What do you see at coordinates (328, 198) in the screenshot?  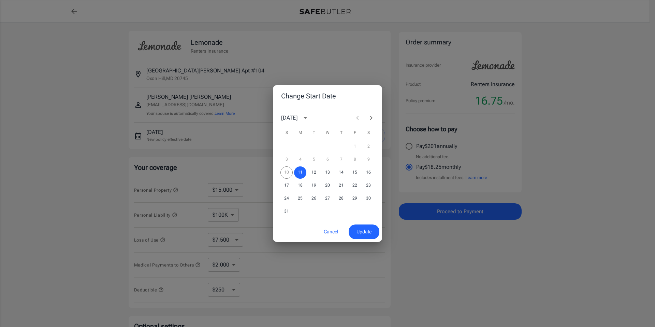 I see `button: 27` at bounding box center [328, 198].